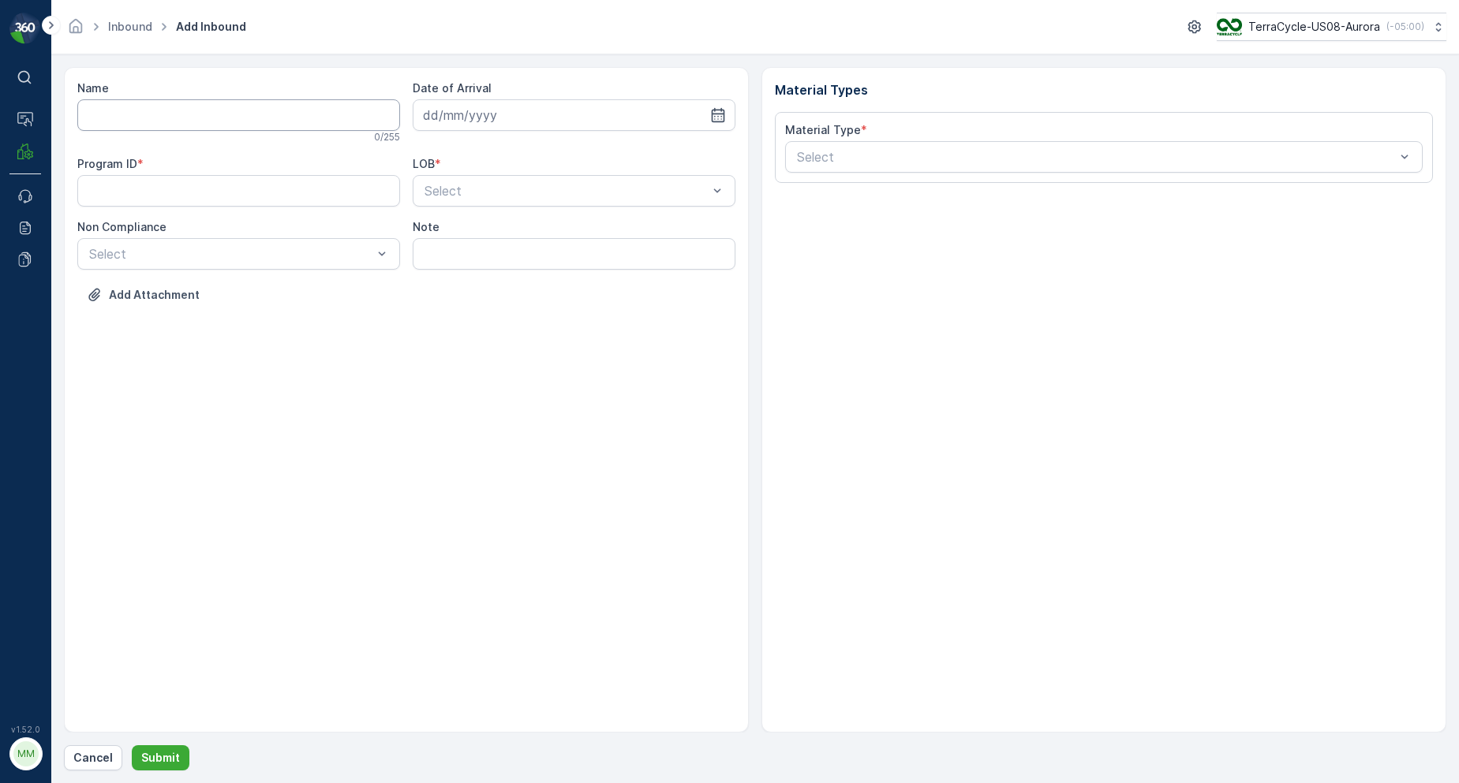 The width and height of the screenshot is (1459, 783). What do you see at coordinates (574, 115) in the screenshot?
I see `input: dd/mm/yyyy` at bounding box center [574, 115].